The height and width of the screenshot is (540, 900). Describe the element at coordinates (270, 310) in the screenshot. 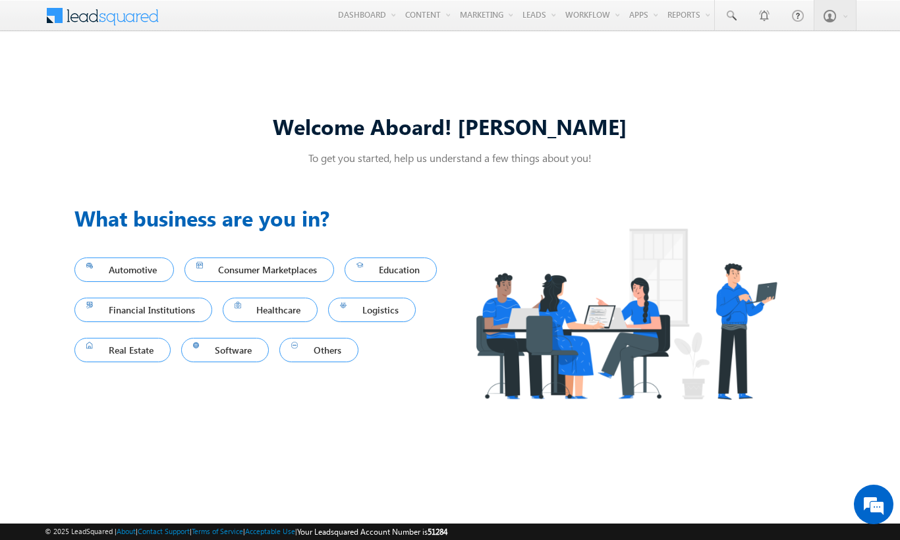

I see `span: Healthcare` at that location.